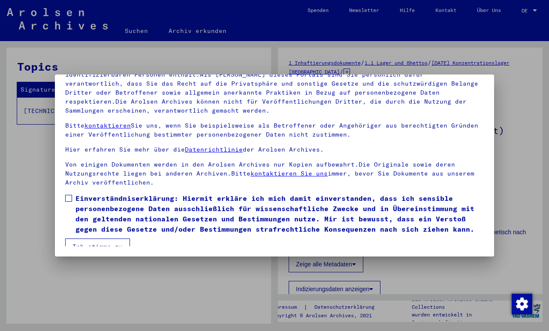  What do you see at coordinates (274, 130) in the screenshot?
I see `p: Bitte Sie uns, wenn Sie beispielsweise als Betroffener oder Angehöriger aus berechtigten Gründen ...` at bounding box center [274, 130].